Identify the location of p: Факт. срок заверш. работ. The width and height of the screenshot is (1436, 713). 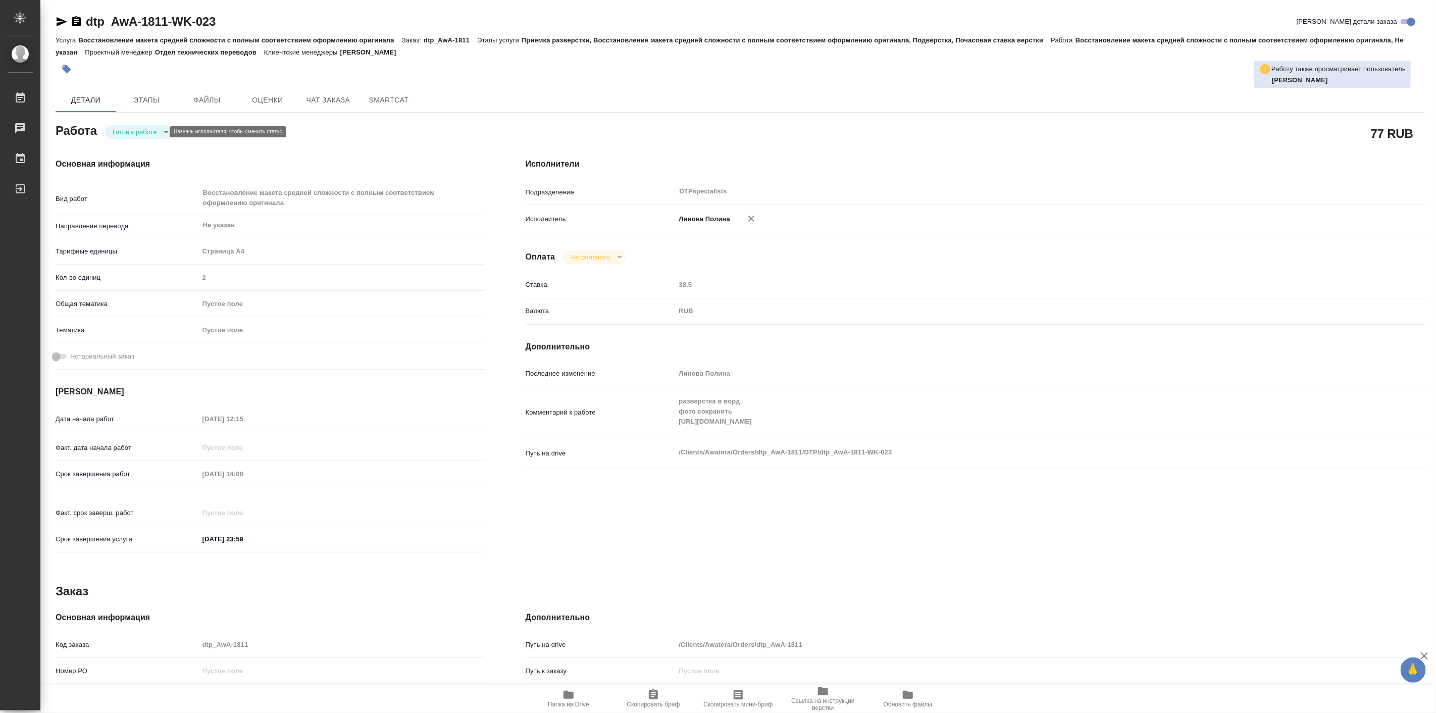
(127, 513).